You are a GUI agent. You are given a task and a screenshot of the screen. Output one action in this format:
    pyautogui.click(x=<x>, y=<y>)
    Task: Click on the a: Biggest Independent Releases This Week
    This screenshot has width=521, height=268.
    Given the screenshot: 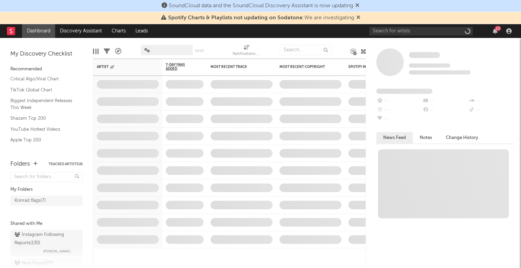 What is the action you would take?
    pyautogui.click(x=43, y=104)
    